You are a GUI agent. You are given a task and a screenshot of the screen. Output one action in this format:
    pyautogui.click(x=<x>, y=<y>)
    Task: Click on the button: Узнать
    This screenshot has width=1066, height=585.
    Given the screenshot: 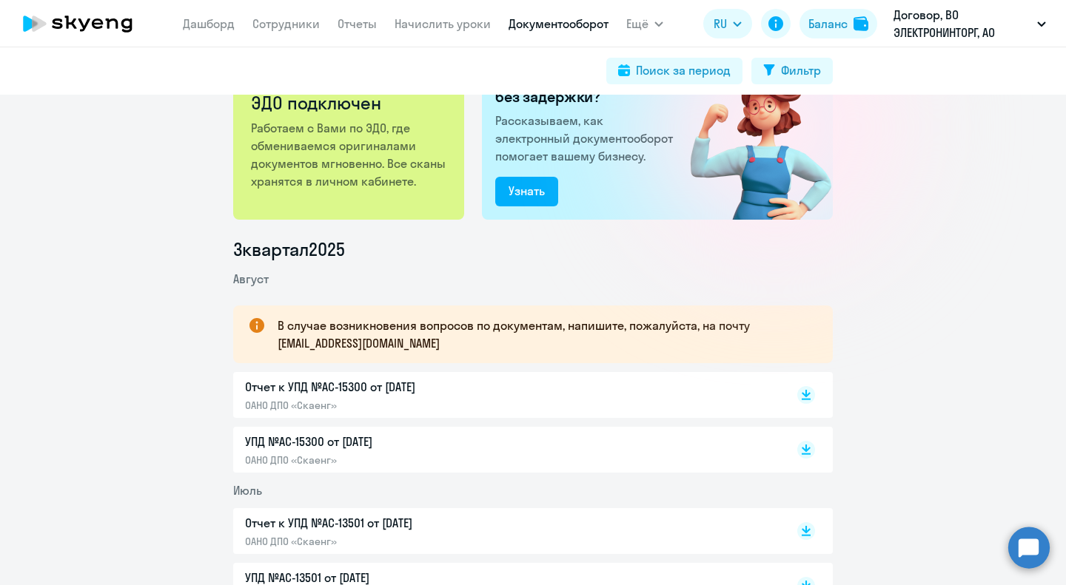 What is the action you would take?
    pyautogui.click(x=526, y=192)
    